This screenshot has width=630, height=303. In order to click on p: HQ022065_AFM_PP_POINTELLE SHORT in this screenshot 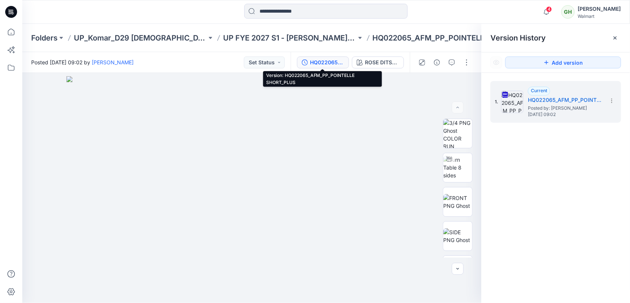, I will do `click(439, 38)`.